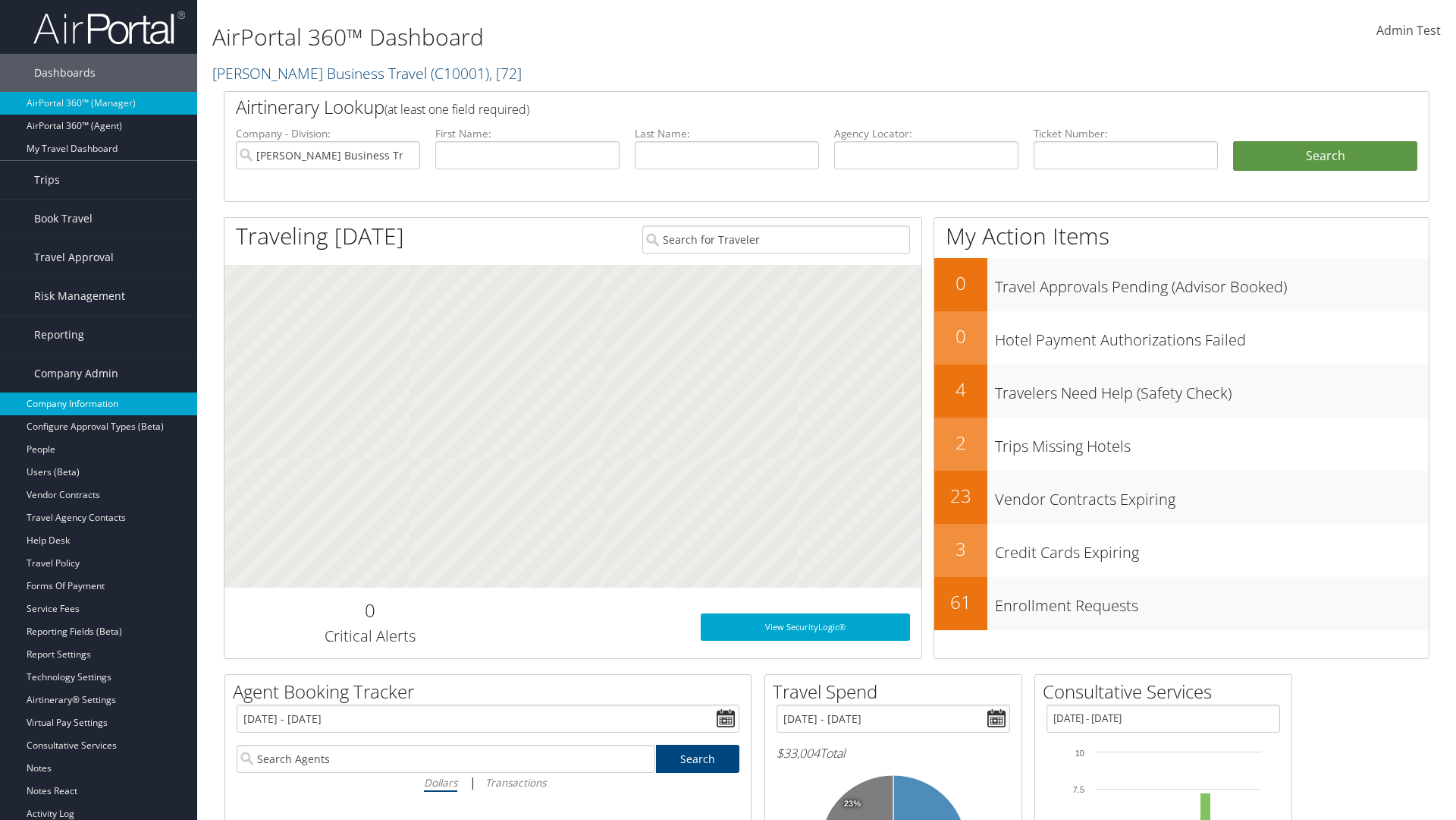  I want to click on h2: Agent Booking Tracker, so click(492, 691).